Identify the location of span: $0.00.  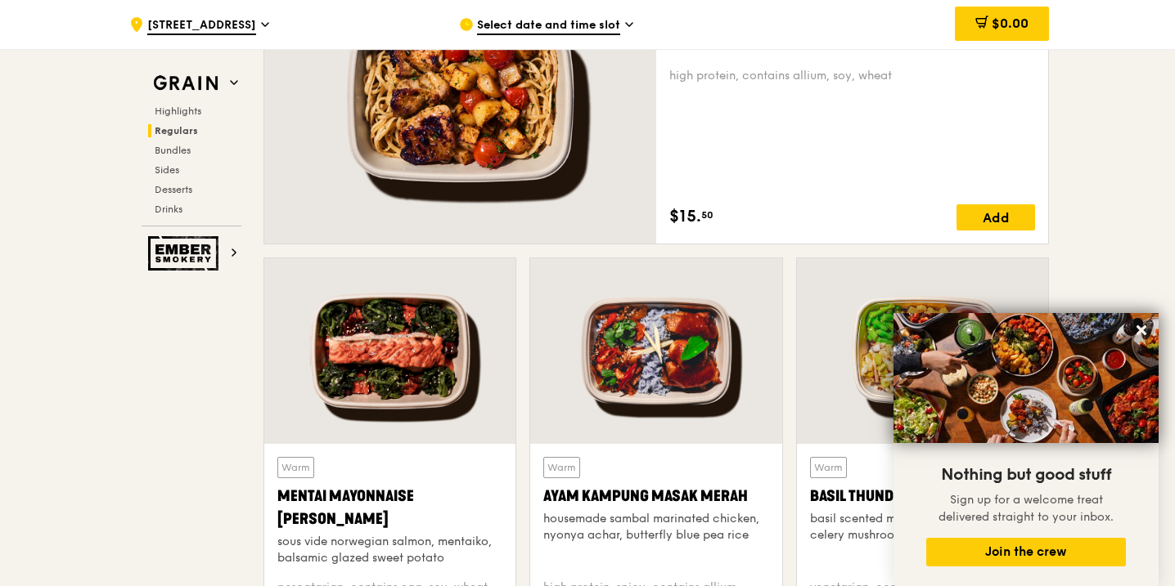
(1009, 23).